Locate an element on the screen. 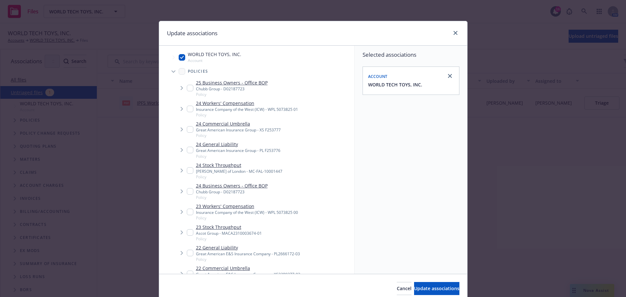 The image size is (626, 297). div: Insurance Company of the West (ICW) - WPL 5073825 01 is located at coordinates (247, 109).